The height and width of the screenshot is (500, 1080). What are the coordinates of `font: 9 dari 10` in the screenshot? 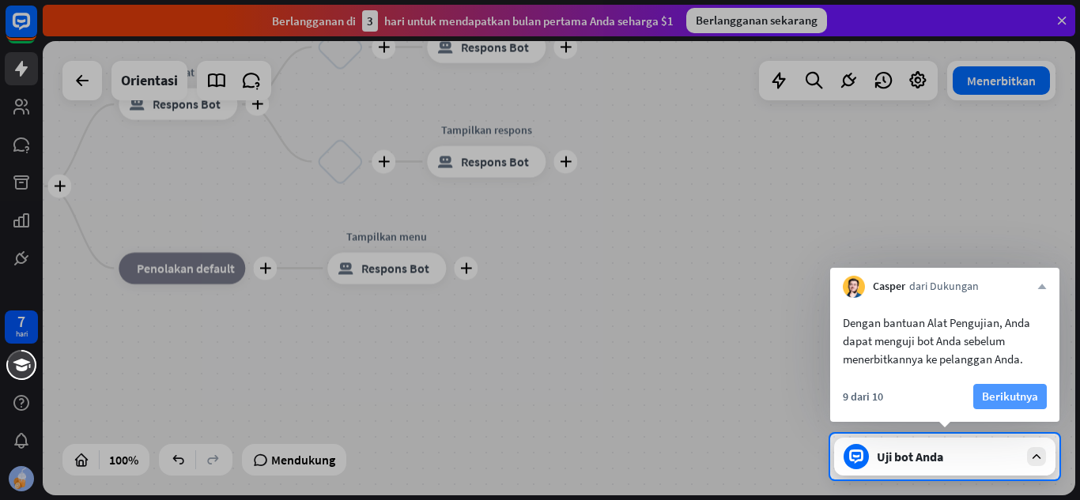 It's located at (862, 397).